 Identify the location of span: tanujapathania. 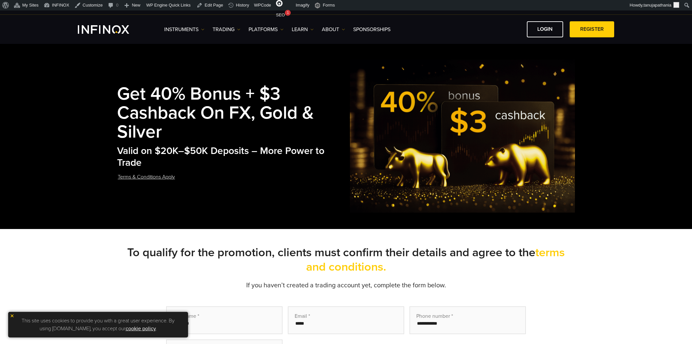
(658, 5).